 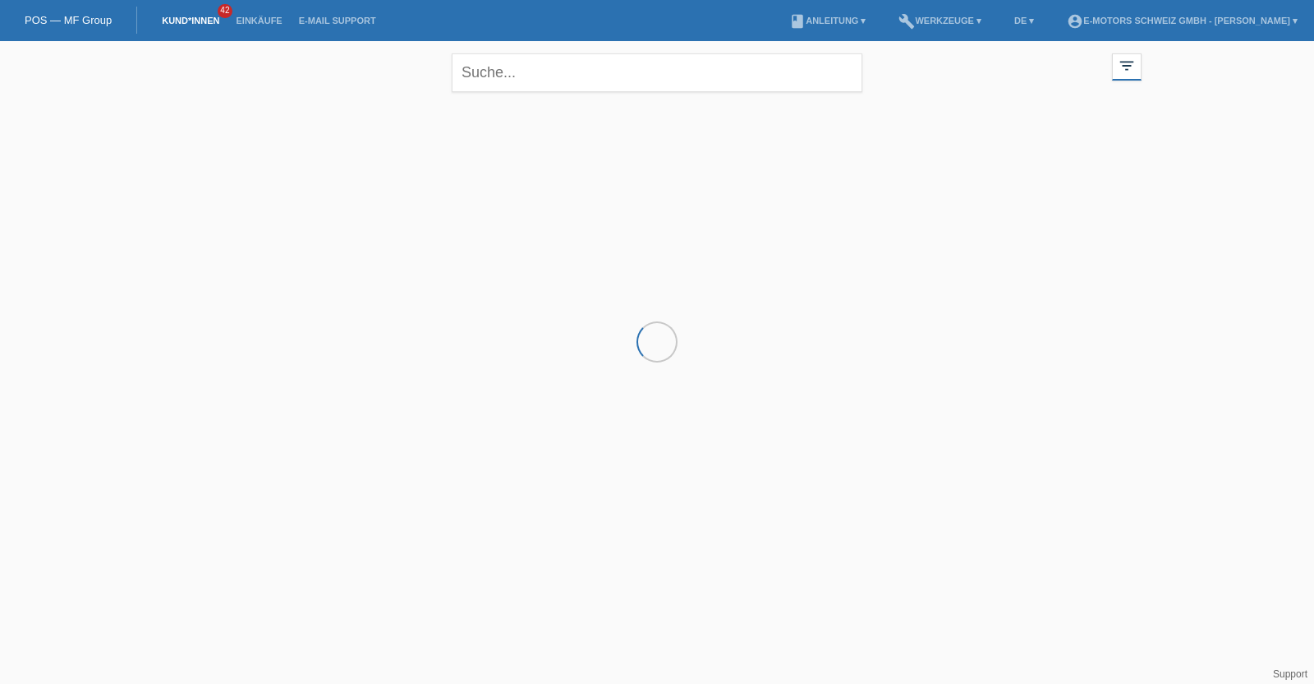 I want to click on a: buildWerkzeuge ▾, so click(x=940, y=21).